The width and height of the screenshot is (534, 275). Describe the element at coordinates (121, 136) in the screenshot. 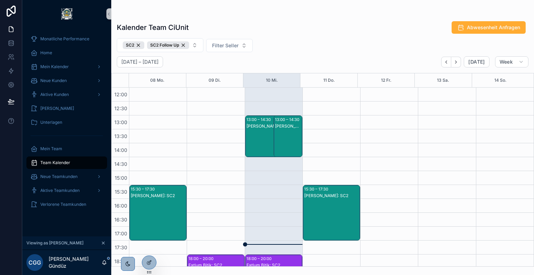

I see `span: 13:30` at that location.